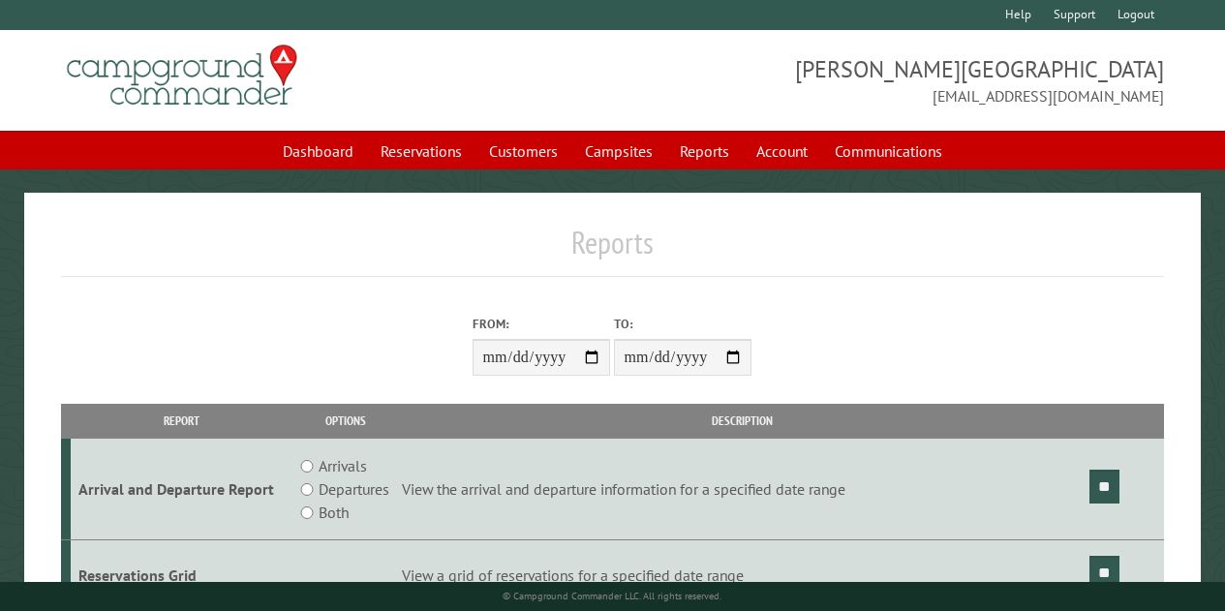 The image size is (1225, 611). What do you see at coordinates (704, 151) in the screenshot?
I see `a: Reports` at bounding box center [704, 151].